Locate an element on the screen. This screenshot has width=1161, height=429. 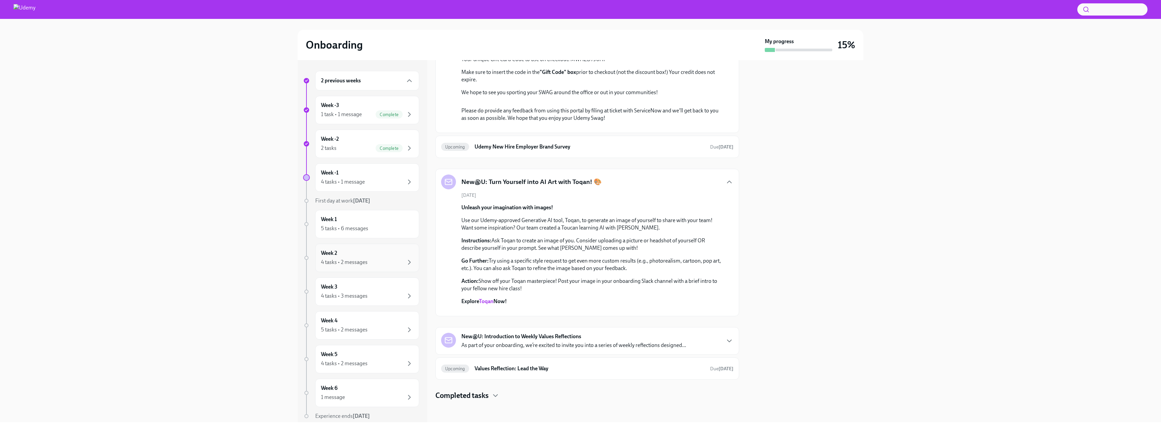
h6: Week 6 is located at coordinates (329, 388).